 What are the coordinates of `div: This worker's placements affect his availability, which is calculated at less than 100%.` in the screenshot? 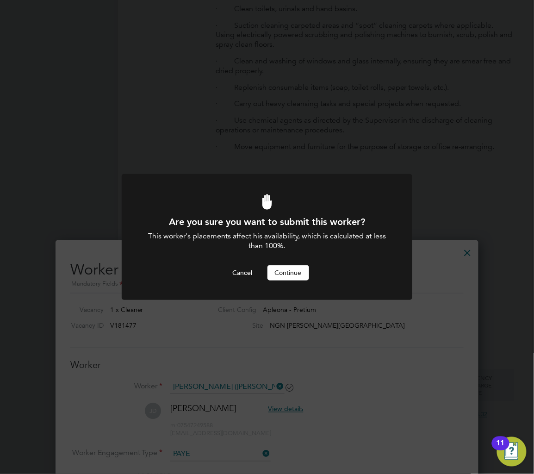 It's located at (267, 241).